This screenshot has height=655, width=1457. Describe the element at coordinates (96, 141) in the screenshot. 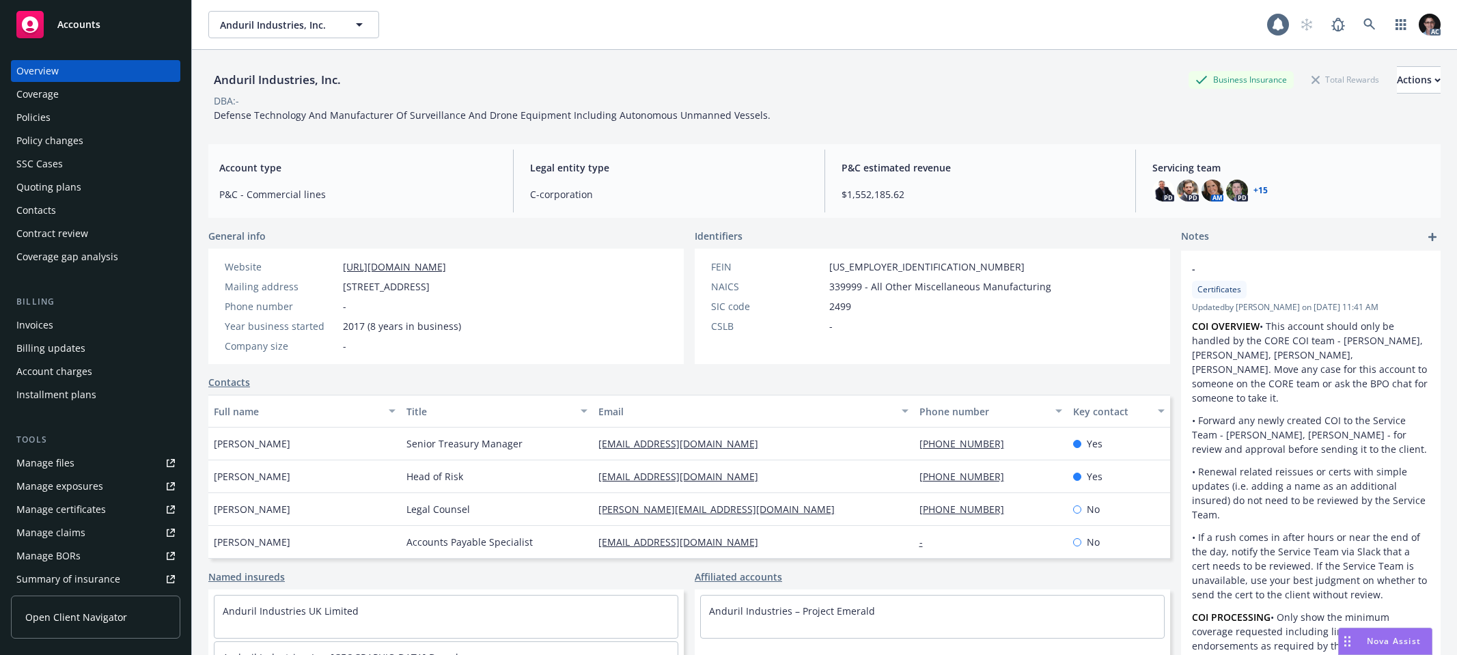

I see `a: Policy changes` at that location.